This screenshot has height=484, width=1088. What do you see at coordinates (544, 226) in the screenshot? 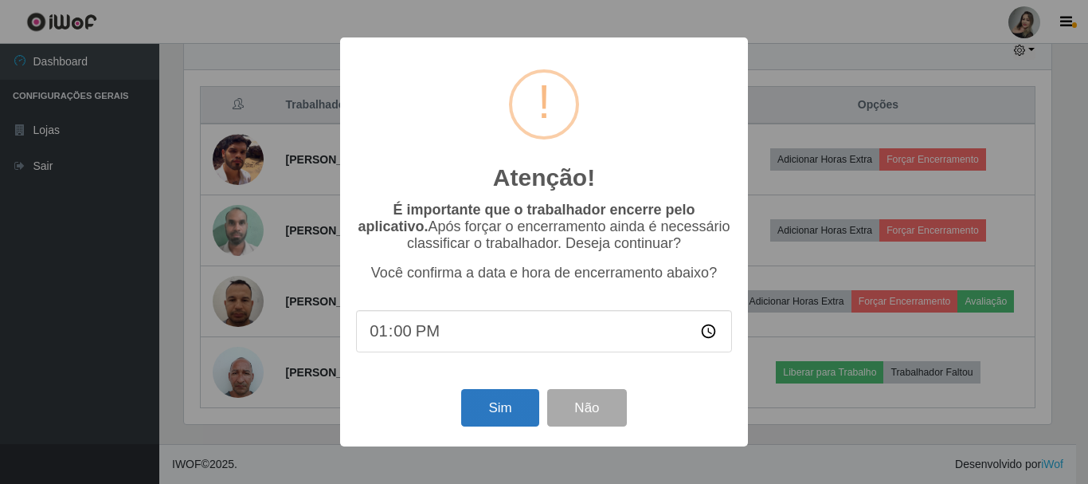
I see `p: Após forçar o encerramento ainda é necessário classificar o trabalhador. Deseja continuar?` at bounding box center [544, 226].